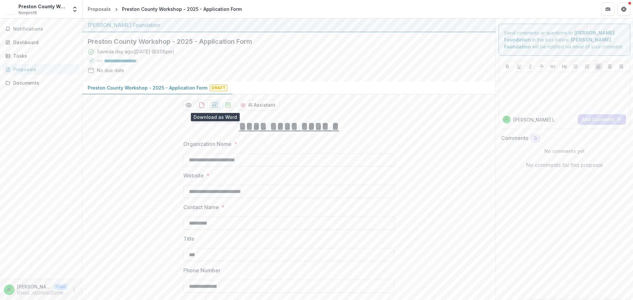 The height and width of the screenshot is (300, 633). I want to click on p: Preston County Workshop - 2025 - Application Form, so click(147, 88).